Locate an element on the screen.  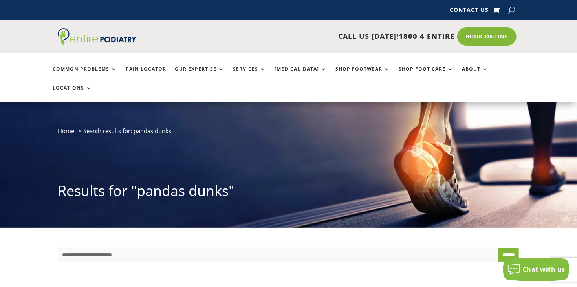
button: Chat with us is located at coordinates (536, 270).